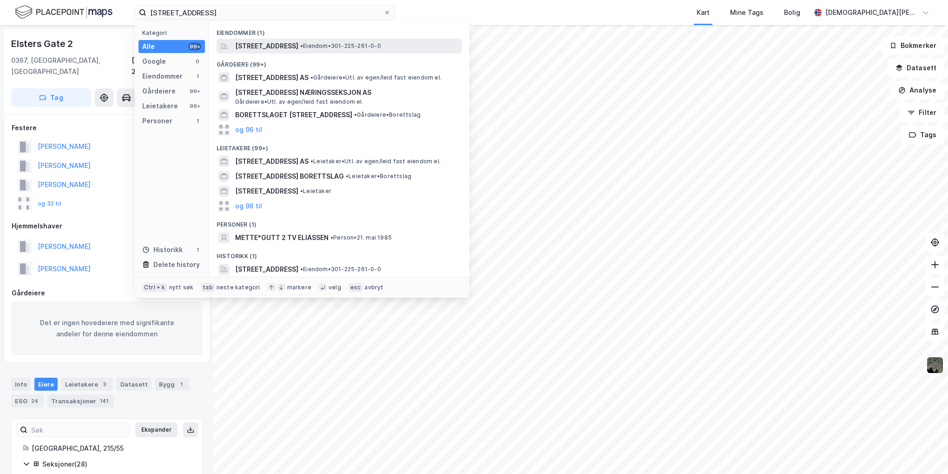 The image size is (948, 474). I want to click on div: Det er ingen hovedeiere med signifikante andeler for denne eiendommen, so click(107, 328).